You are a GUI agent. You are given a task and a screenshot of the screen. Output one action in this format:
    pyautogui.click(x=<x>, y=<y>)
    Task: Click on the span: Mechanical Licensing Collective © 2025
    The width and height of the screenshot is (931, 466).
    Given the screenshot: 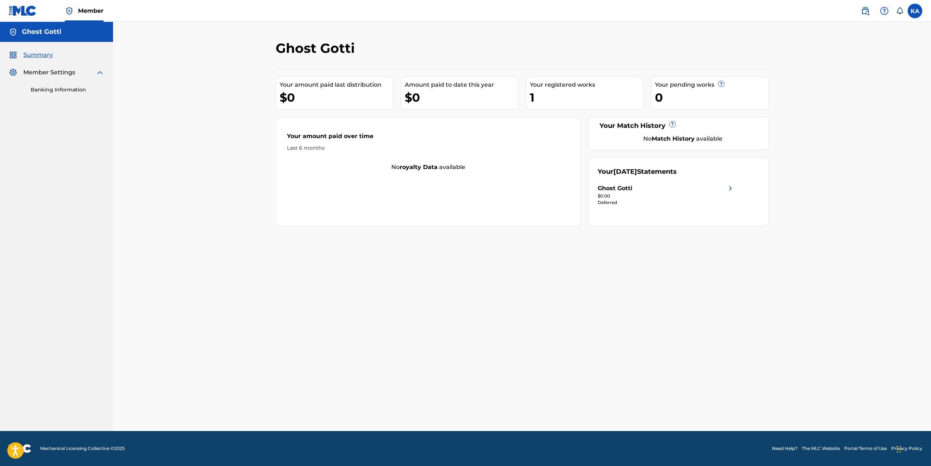 What is the action you would take?
    pyautogui.click(x=82, y=449)
    